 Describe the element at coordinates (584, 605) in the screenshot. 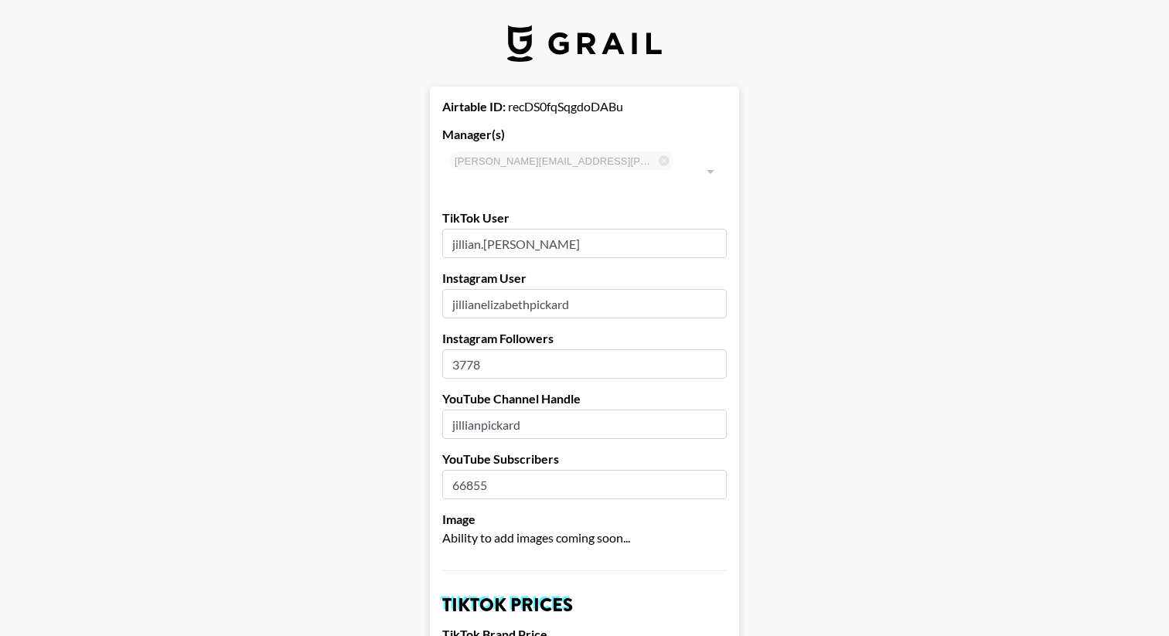

I see `h2: TikTok Prices` at that location.